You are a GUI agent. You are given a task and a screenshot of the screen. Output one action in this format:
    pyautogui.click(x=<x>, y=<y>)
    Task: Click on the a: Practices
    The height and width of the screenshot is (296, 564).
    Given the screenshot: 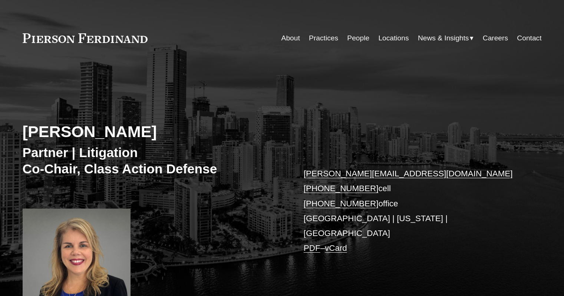 What is the action you would take?
    pyautogui.click(x=323, y=38)
    